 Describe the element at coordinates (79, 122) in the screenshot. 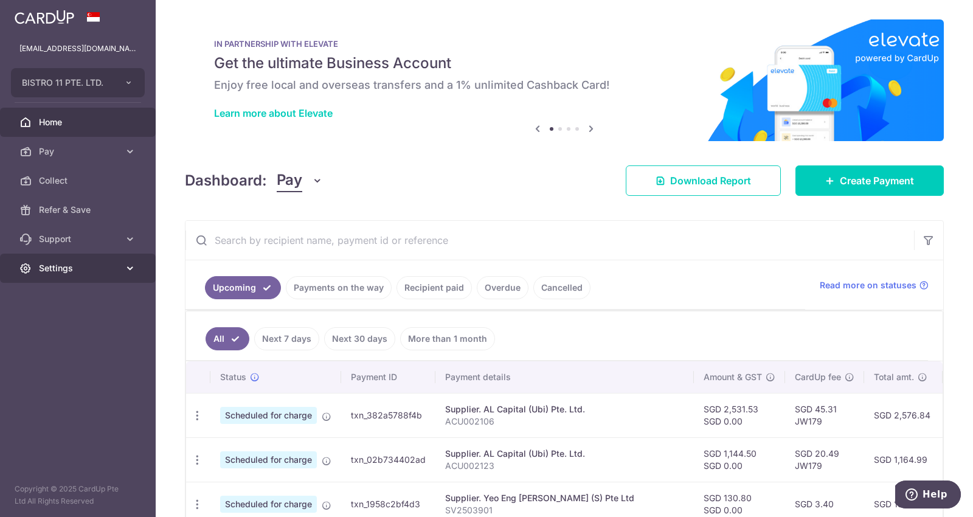

I see `span: Home` at that location.